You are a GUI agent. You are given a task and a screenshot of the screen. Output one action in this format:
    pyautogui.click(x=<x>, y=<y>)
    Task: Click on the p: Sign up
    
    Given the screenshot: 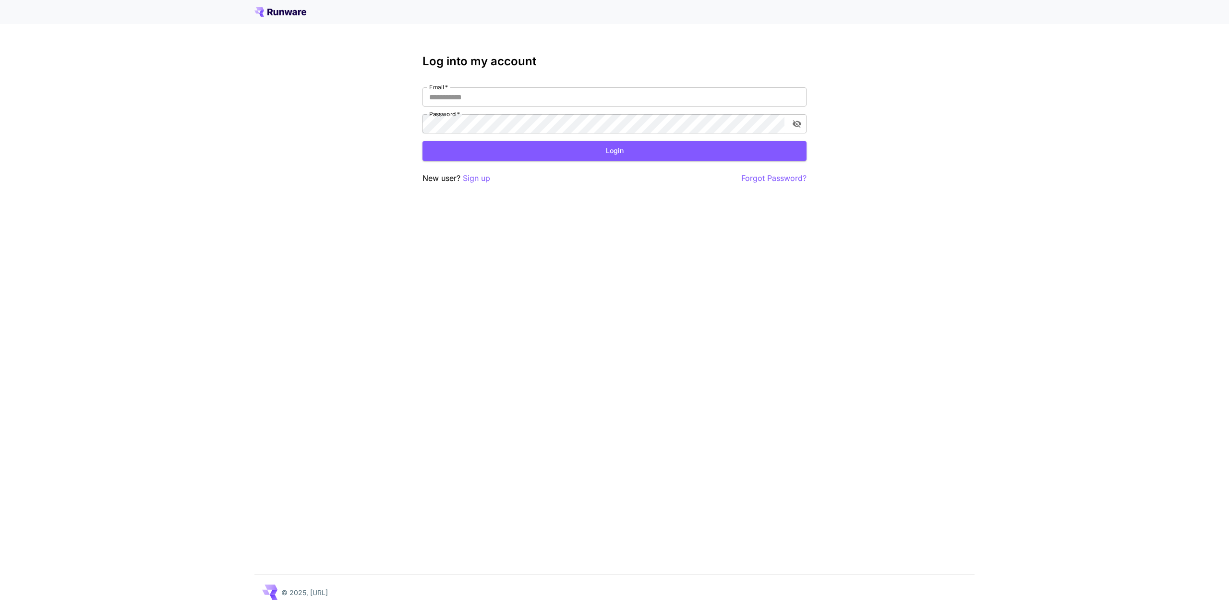 What is the action you would take?
    pyautogui.click(x=476, y=178)
    